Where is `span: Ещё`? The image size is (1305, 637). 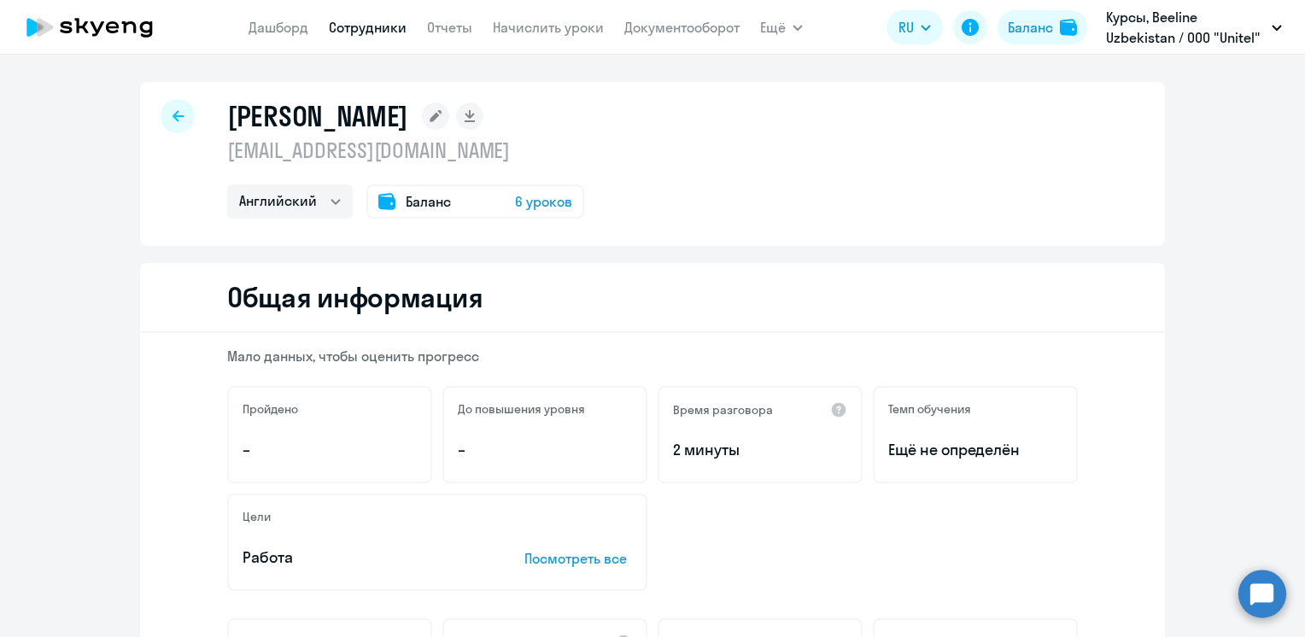
span: Ещё is located at coordinates (773, 27).